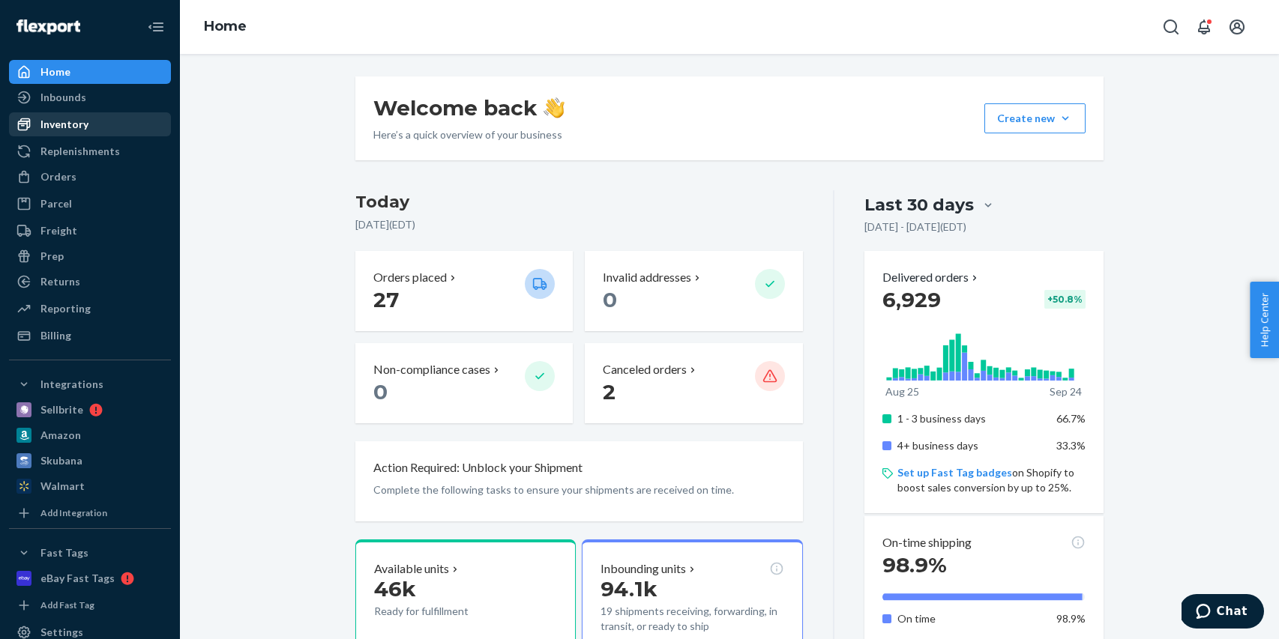  What do you see at coordinates (90, 486) in the screenshot?
I see `a: Walmart` at bounding box center [90, 486].